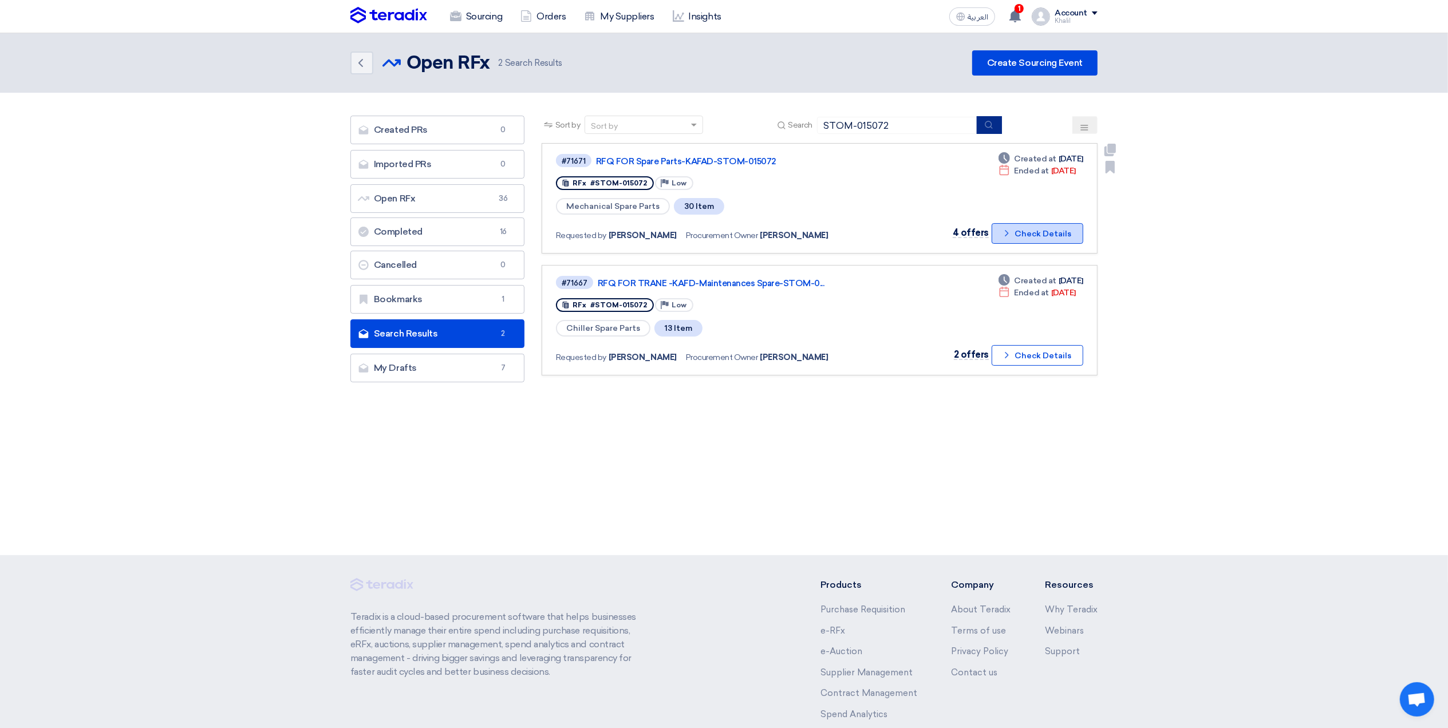  I want to click on span: Chiller Spare Parts, so click(603, 328).